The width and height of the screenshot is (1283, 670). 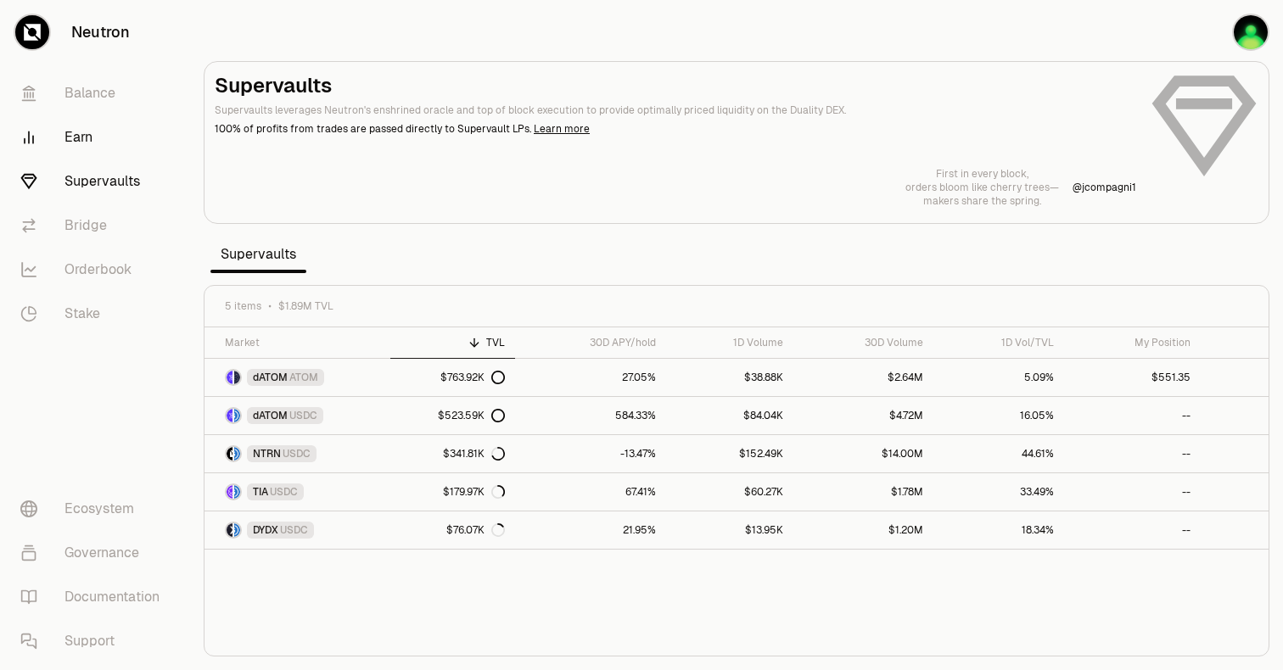 I want to click on img: NTRN Logo, so click(x=229, y=454).